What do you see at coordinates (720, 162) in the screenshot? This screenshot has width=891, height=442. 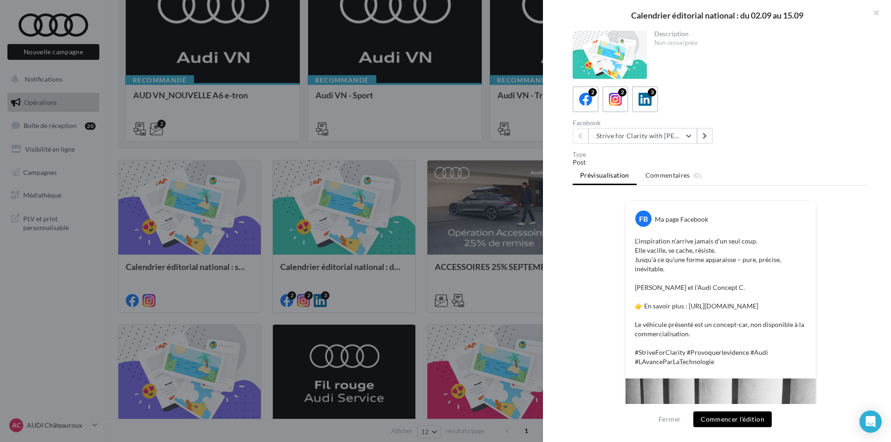 I see `div: Post` at bounding box center [720, 162].